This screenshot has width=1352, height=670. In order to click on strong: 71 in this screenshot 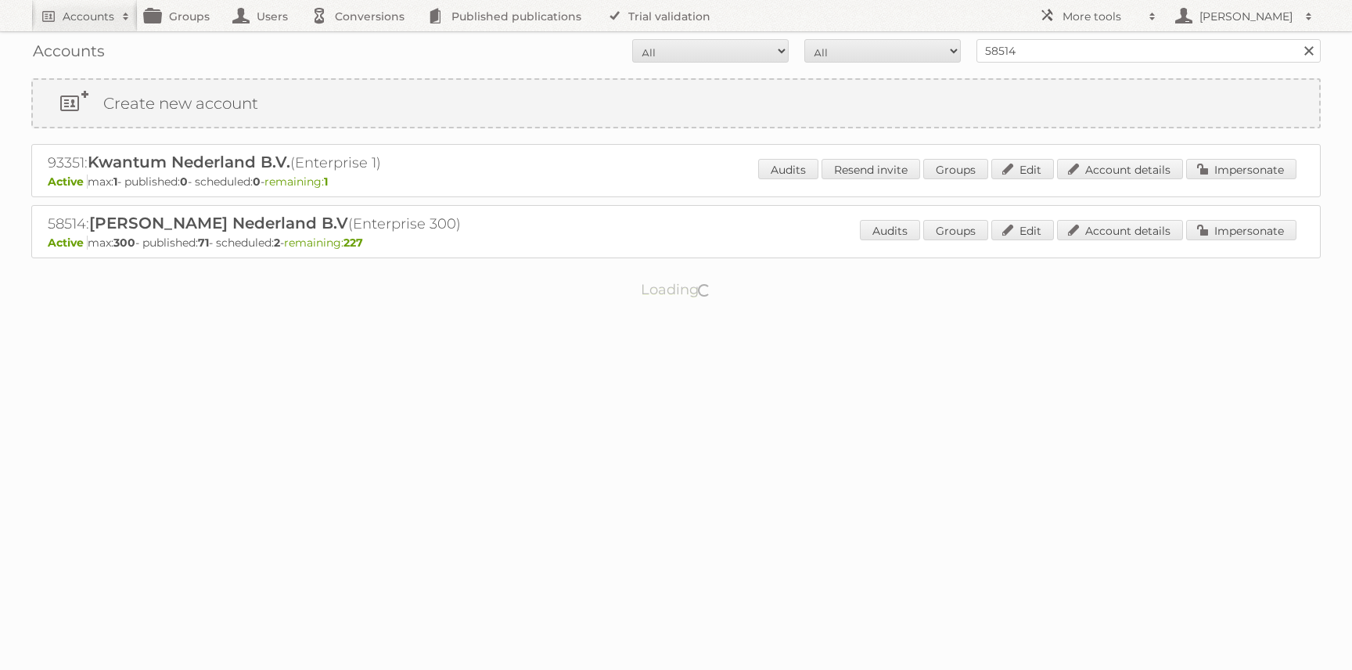, I will do `click(203, 242)`.